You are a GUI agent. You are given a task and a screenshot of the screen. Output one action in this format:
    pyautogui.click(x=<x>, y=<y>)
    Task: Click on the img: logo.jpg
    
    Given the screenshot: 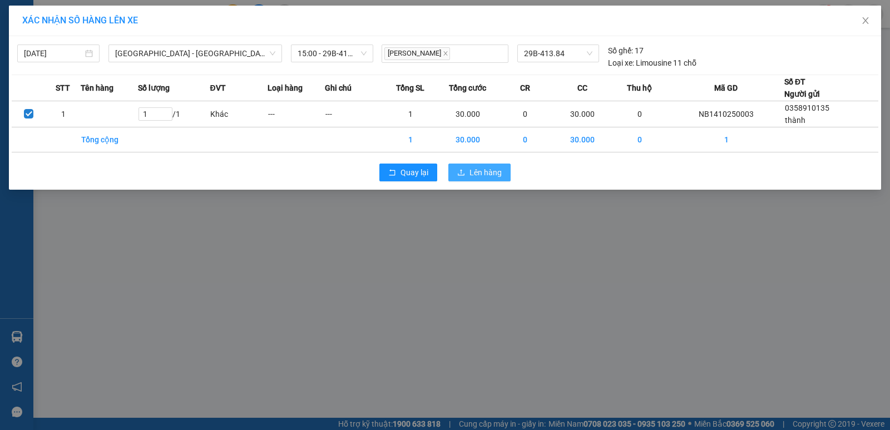 What is the action you would take?
    pyautogui.click(x=42, y=42)
    